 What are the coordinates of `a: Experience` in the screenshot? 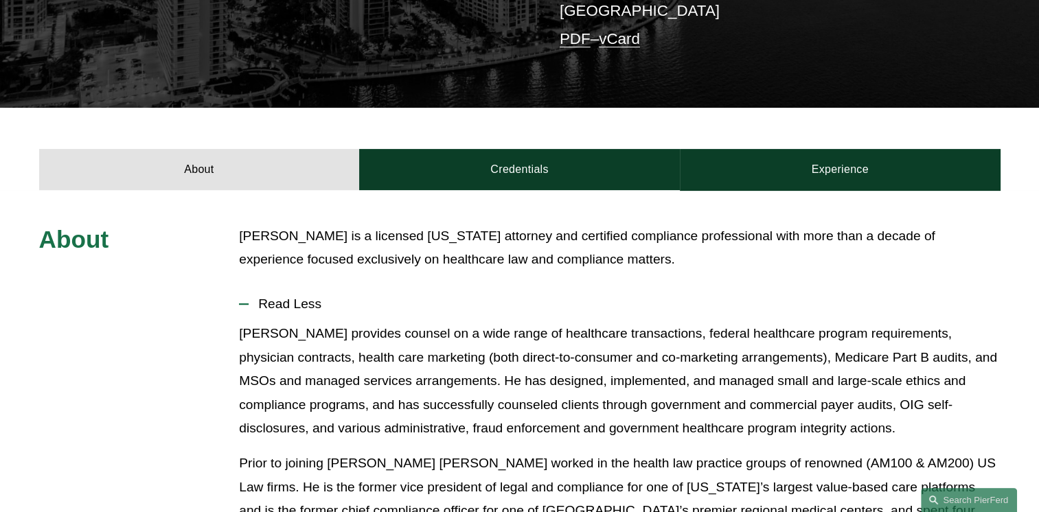 It's located at (840, 170).